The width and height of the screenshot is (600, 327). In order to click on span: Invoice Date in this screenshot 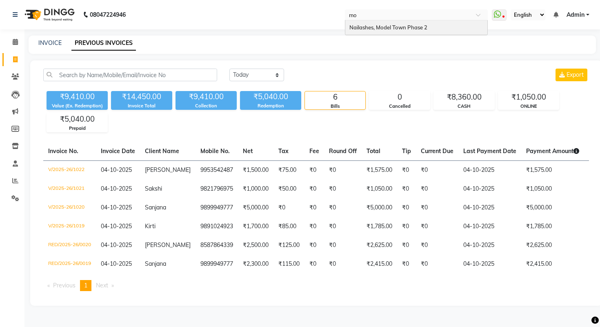, I will do `click(118, 151)`.